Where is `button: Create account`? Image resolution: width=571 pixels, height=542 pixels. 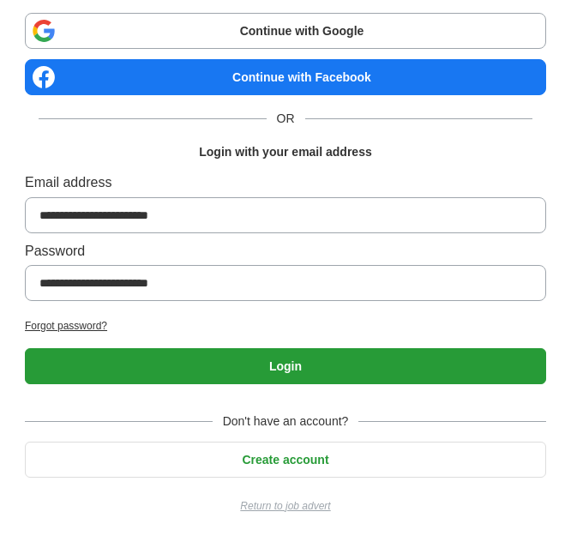 button: Create account is located at coordinates (286, 460).